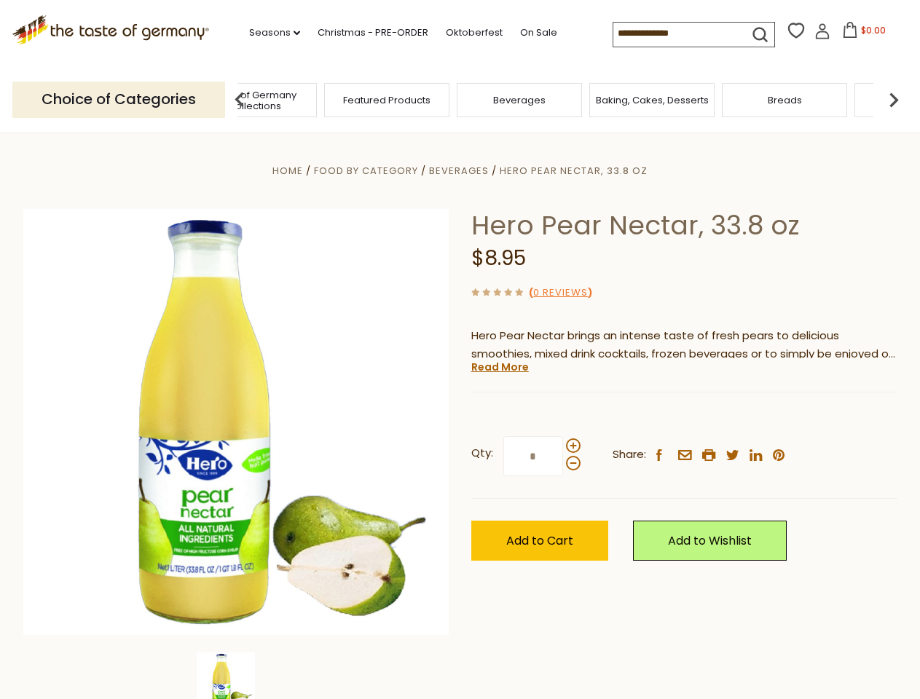 The width and height of the screenshot is (920, 699). What do you see at coordinates (499, 367) in the screenshot?
I see `a: Read More` at bounding box center [499, 367].